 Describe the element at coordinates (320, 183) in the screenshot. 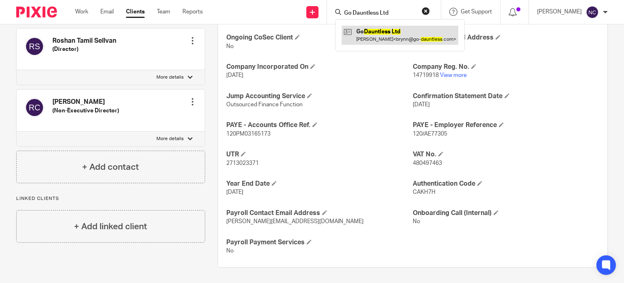

I see `h4: Year End Date` at that location.